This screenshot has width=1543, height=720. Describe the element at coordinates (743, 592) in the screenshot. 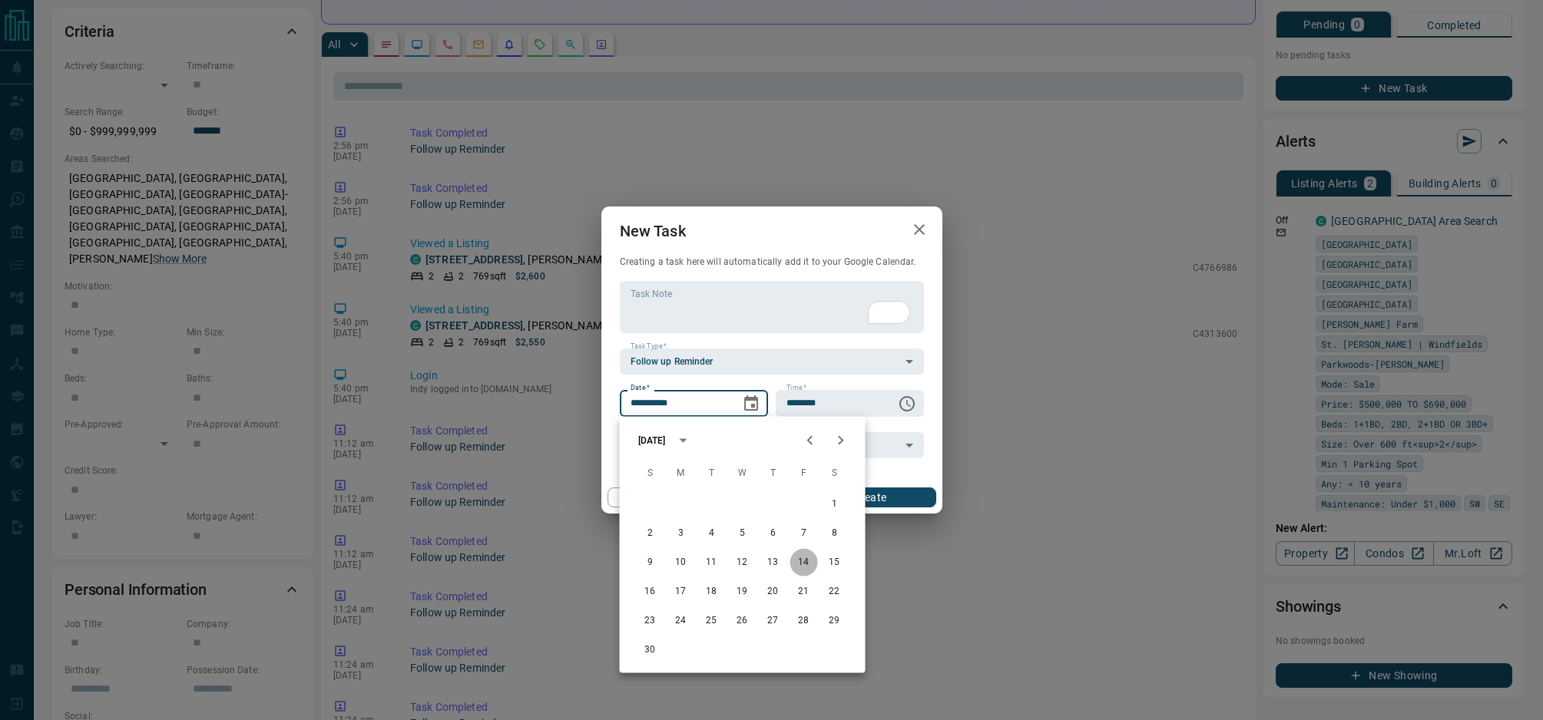

I see `button: 19` at that location.